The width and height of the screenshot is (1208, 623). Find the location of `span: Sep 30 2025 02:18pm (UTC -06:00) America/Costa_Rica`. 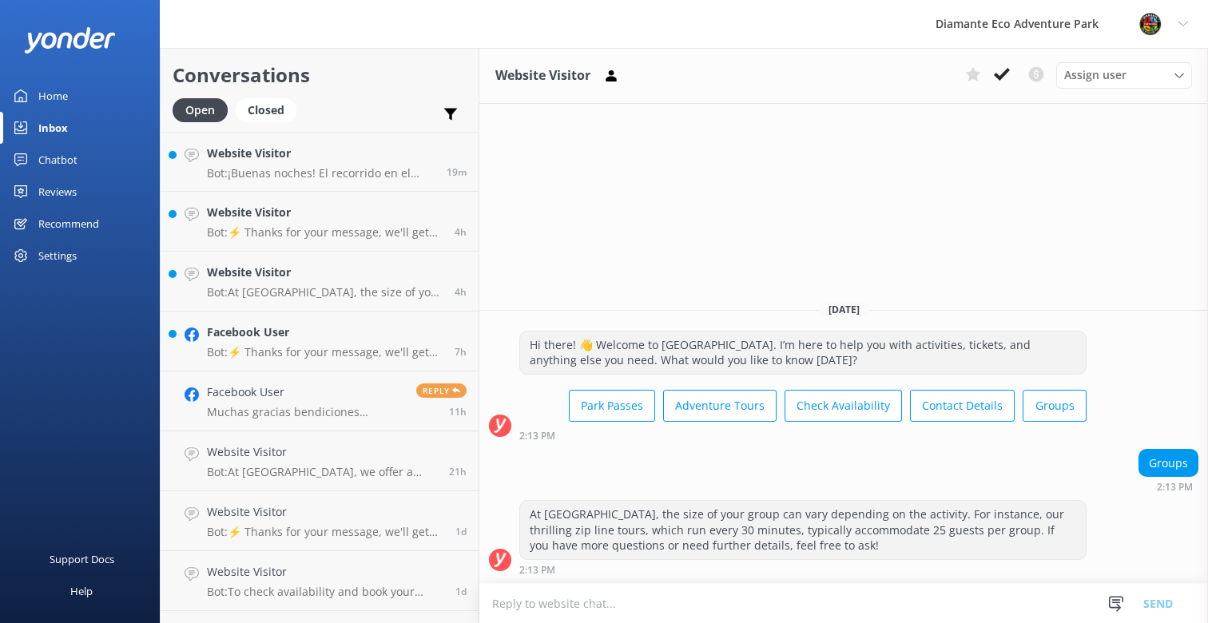

span: Sep 30 2025 02:18pm (UTC -06:00) America/Costa_Rica is located at coordinates (460, 352).